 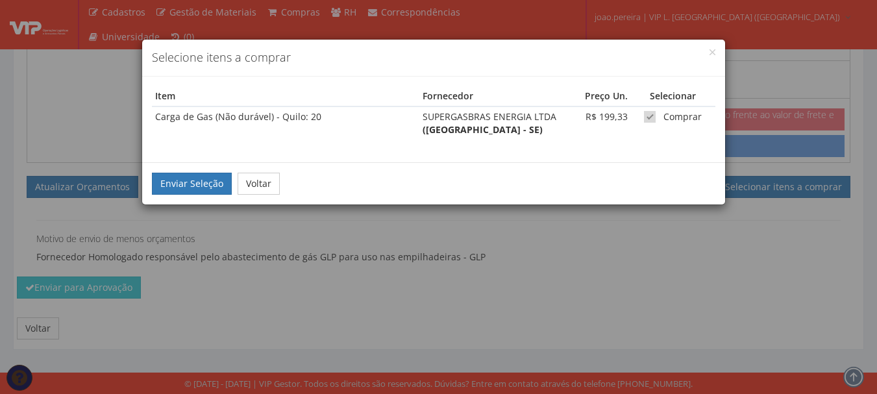 I want to click on button: Close, so click(x=713, y=52).